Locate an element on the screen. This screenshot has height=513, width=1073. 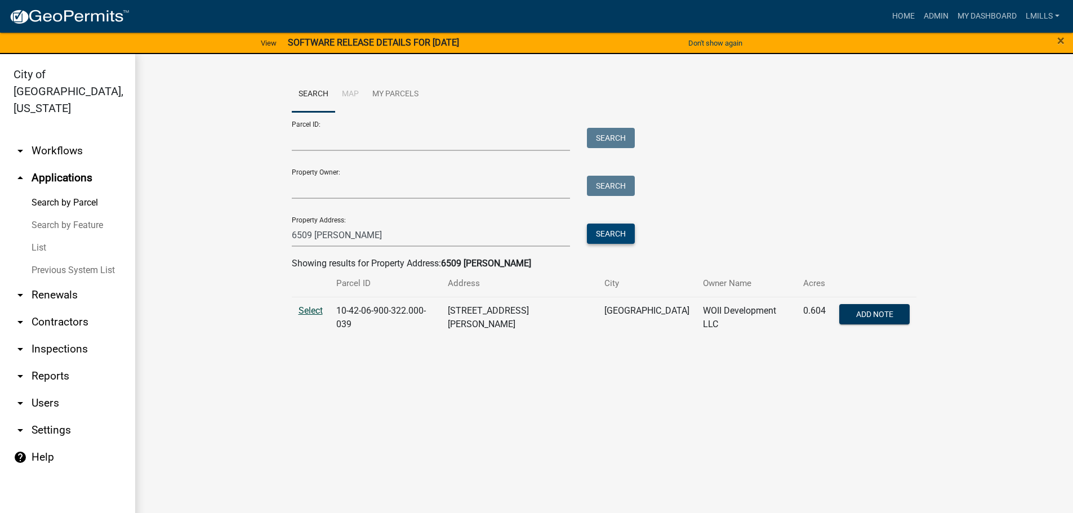
th: City is located at coordinates (647, 283).